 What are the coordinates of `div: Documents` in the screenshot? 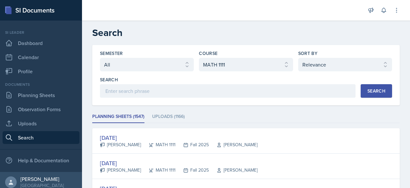 It's located at (41, 84).